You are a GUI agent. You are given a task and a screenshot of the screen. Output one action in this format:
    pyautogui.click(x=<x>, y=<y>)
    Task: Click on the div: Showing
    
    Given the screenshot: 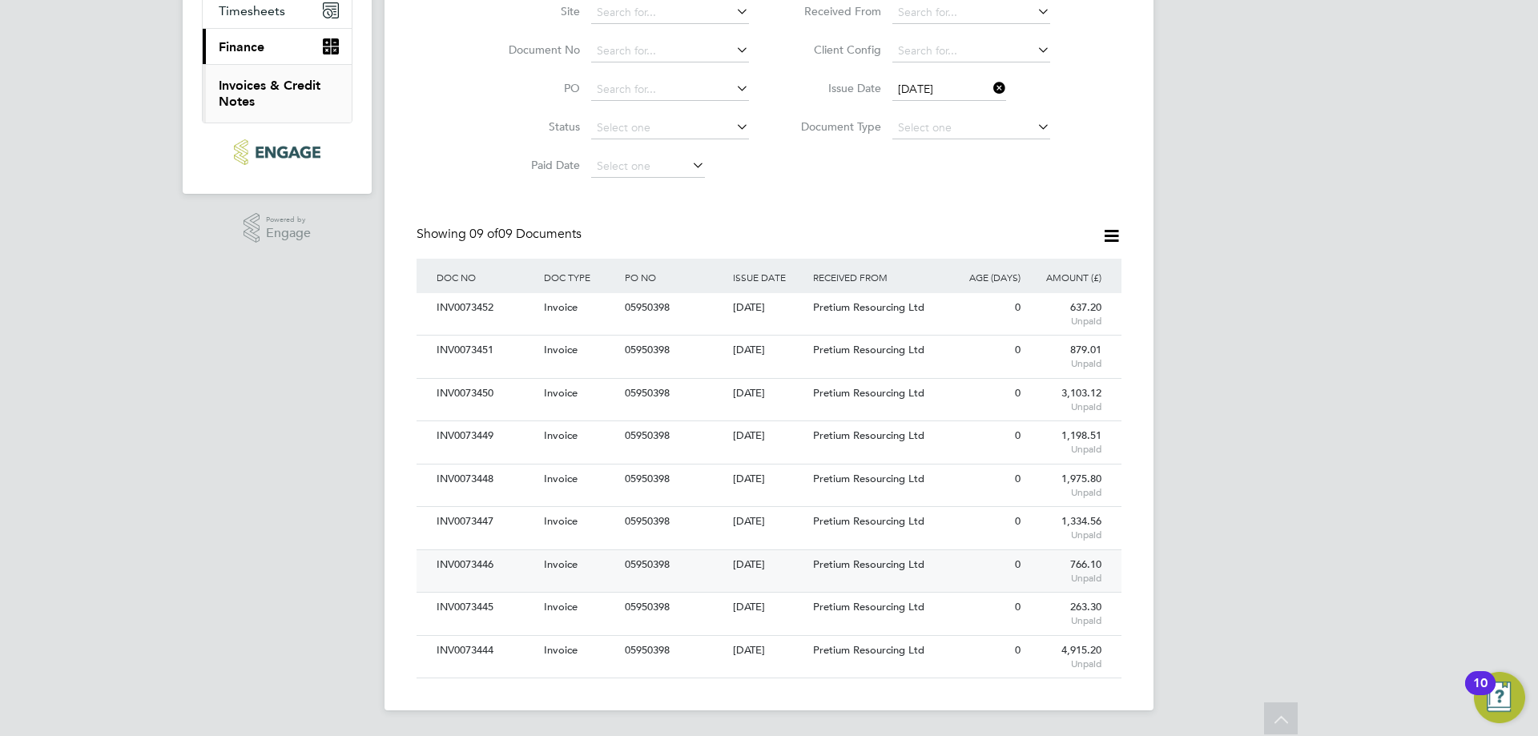 What is the action you would take?
    pyautogui.click(x=500, y=234)
    